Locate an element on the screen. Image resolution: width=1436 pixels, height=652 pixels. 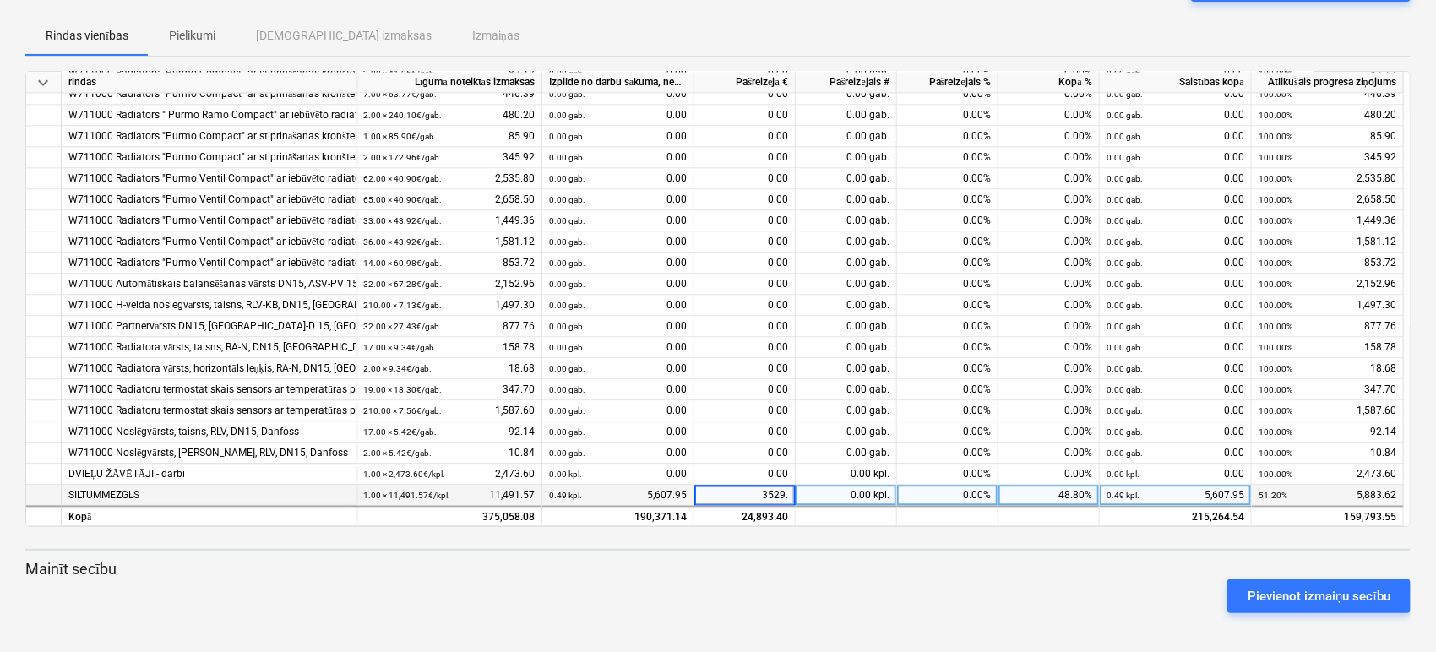
div: 446.39 is located at coordinates (1327, 94).